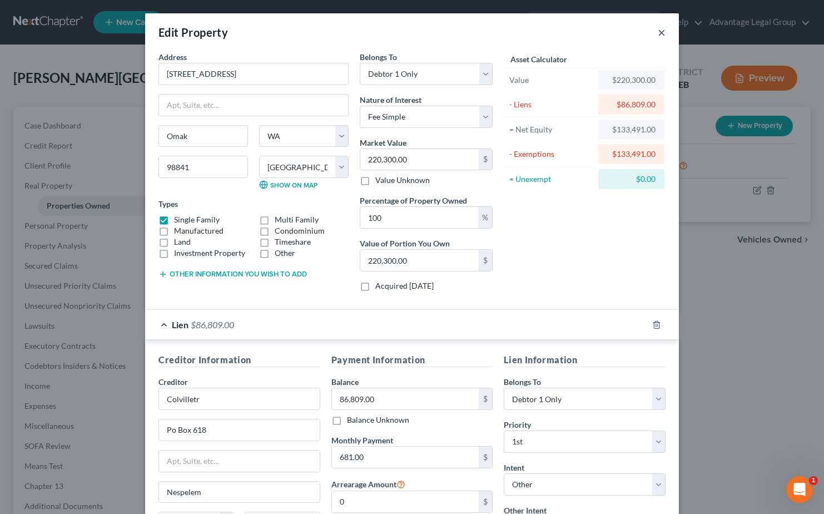  I want to click on div: $220,300.00, so click(631, 80).